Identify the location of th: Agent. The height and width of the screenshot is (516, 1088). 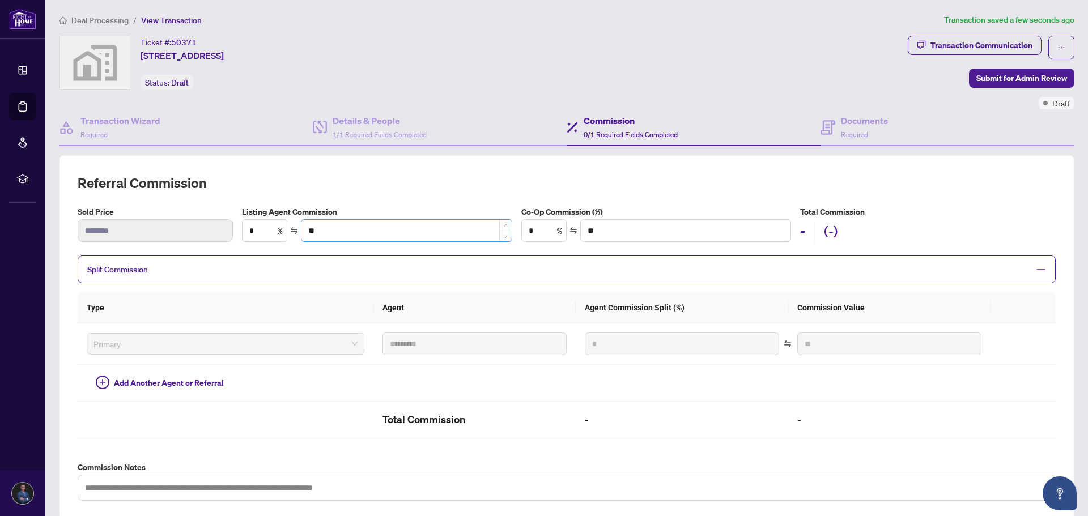
(474, 308).